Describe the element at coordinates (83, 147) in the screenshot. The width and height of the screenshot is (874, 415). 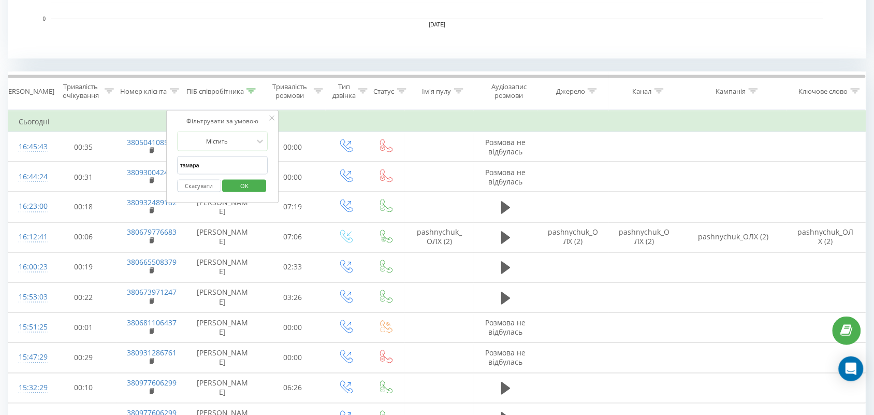
I see `td: 00:35` at that location.